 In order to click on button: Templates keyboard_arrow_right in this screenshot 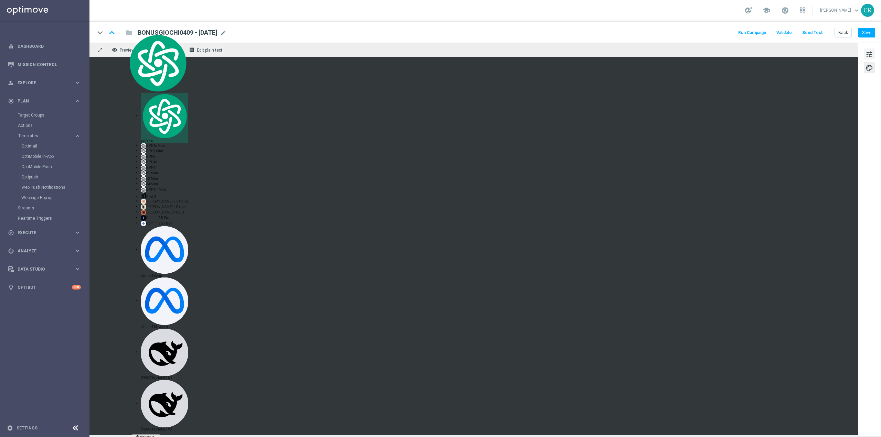, I will do `click(50, 136)`.